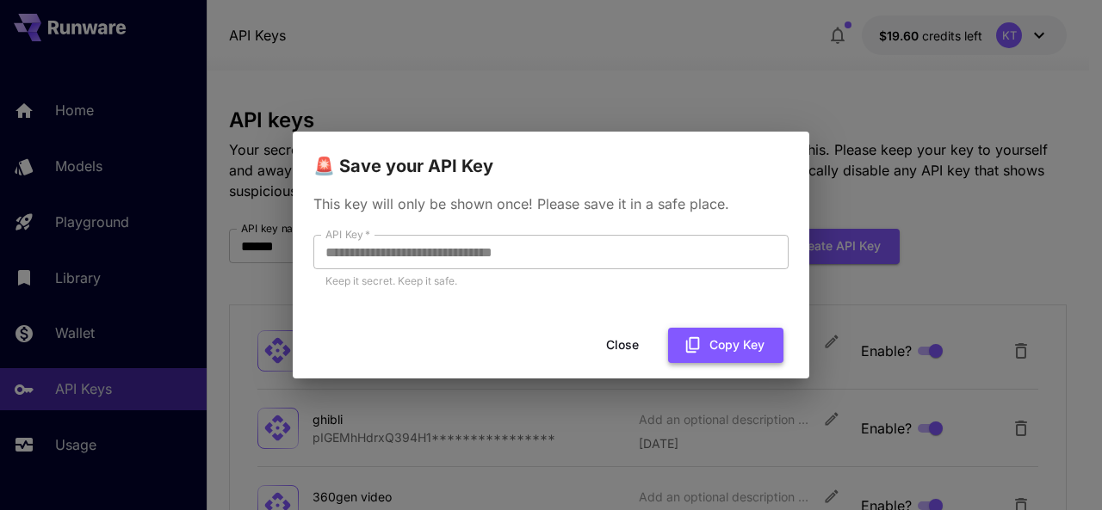 The height and width of the screenshot is (510, 1102). Describe the element at coordinates (348, 234) in the screenshot. I see `label: API Key` at that location.